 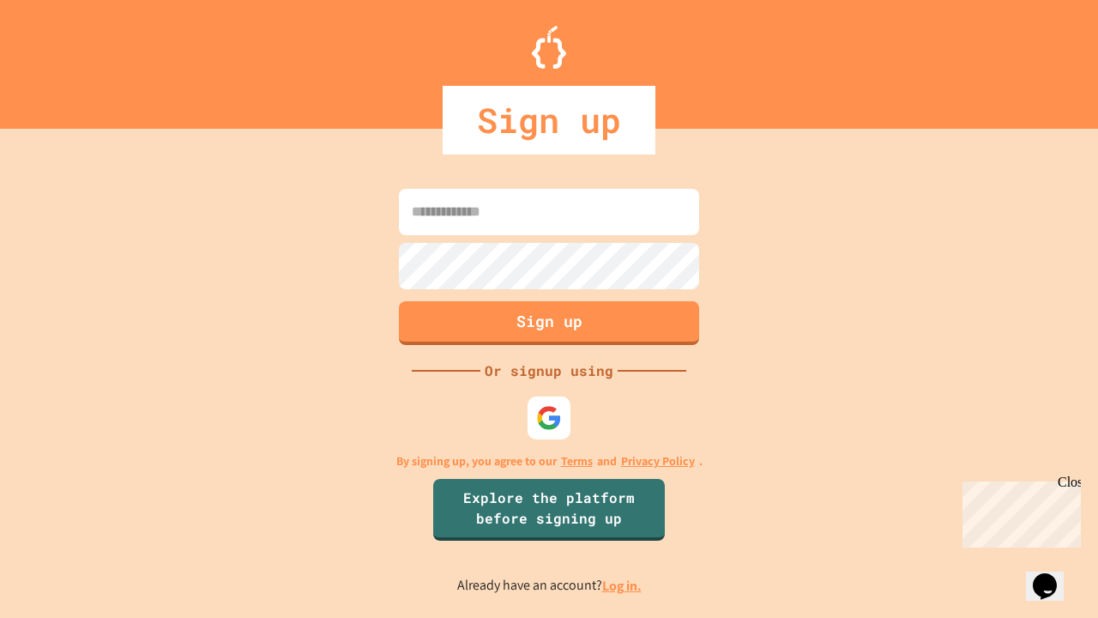 What do you see at coordinates (622, 585) in the screenshot?
I see `a: Log in.` at bounding box center [622, 585].